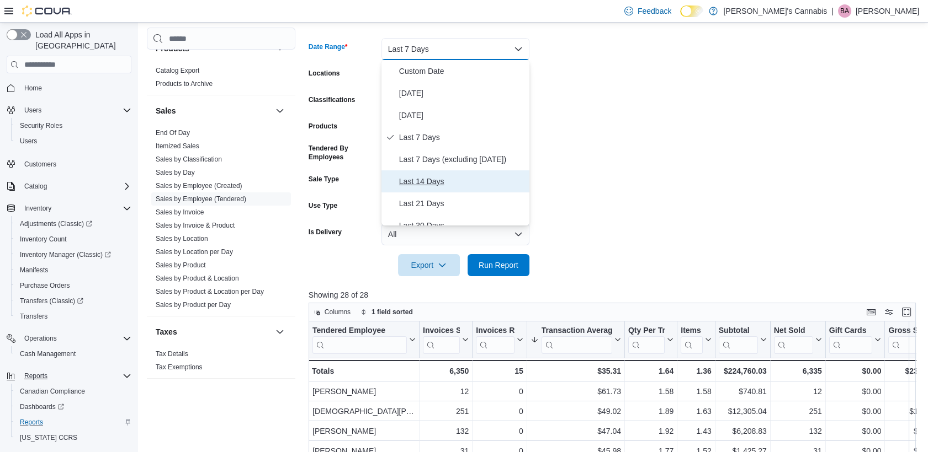  I want to click on label: Locations, so click(324, 73).